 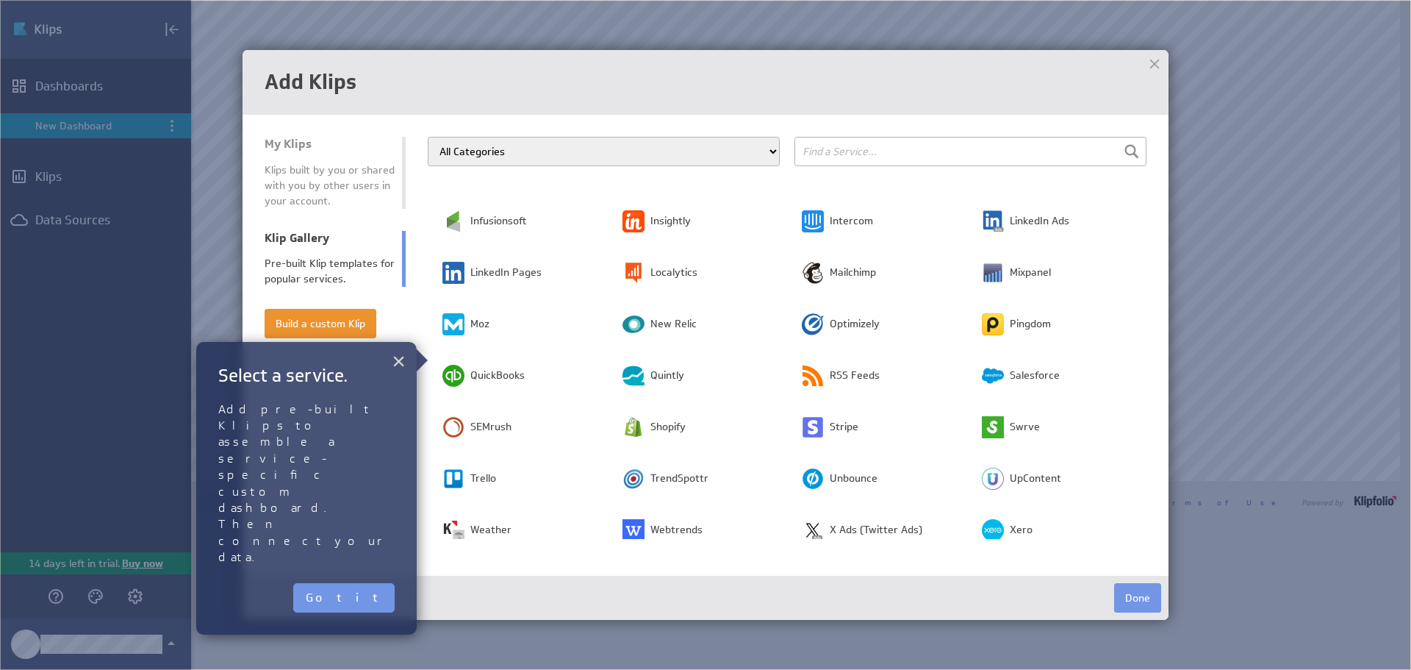 I want to click on img: image1927158031853539236.png, so click(x=453, y=273).